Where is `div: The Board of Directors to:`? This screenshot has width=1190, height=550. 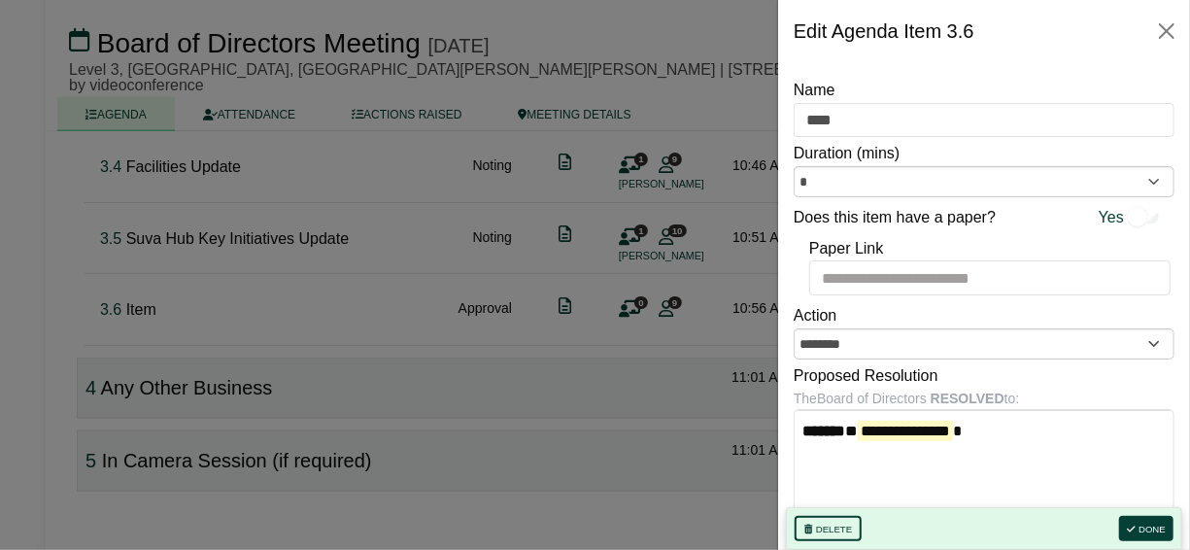 div: The Board of Directors to: is located at coordinates (984, 398).